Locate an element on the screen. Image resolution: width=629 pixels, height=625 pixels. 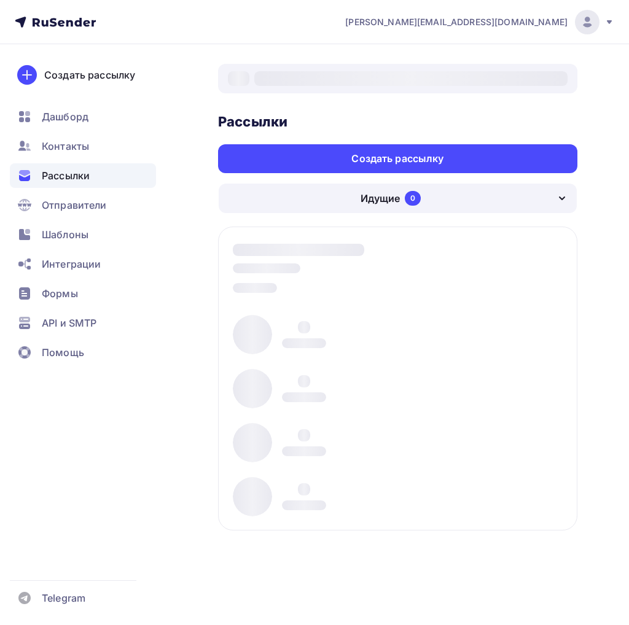
a: Рассылки is located at coordinates (83, 176).